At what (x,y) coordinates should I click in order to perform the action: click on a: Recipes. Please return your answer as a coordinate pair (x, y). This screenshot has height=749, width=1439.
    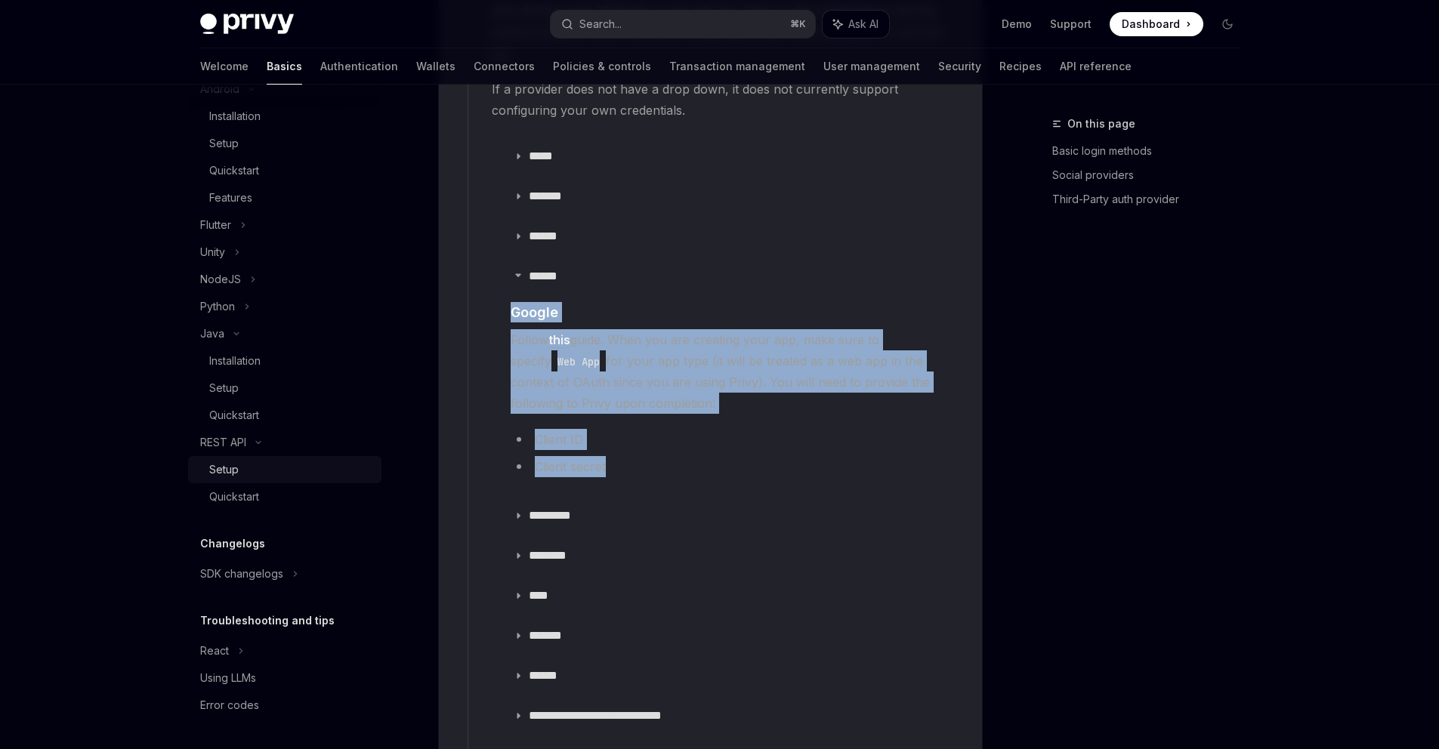
    Looking at the image, I should click on (1021, 66).